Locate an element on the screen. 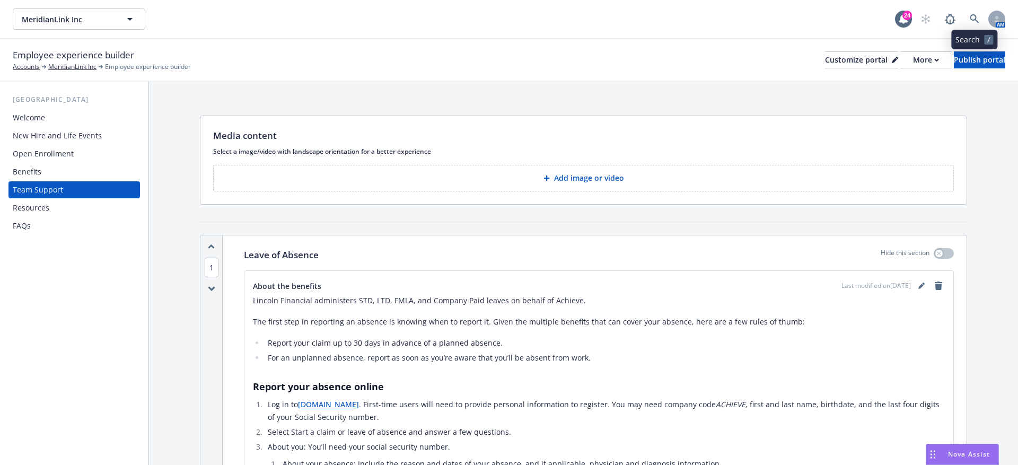 This screenshot has width=1018, height=465. p: Media content is located at coordinates (245, 136).